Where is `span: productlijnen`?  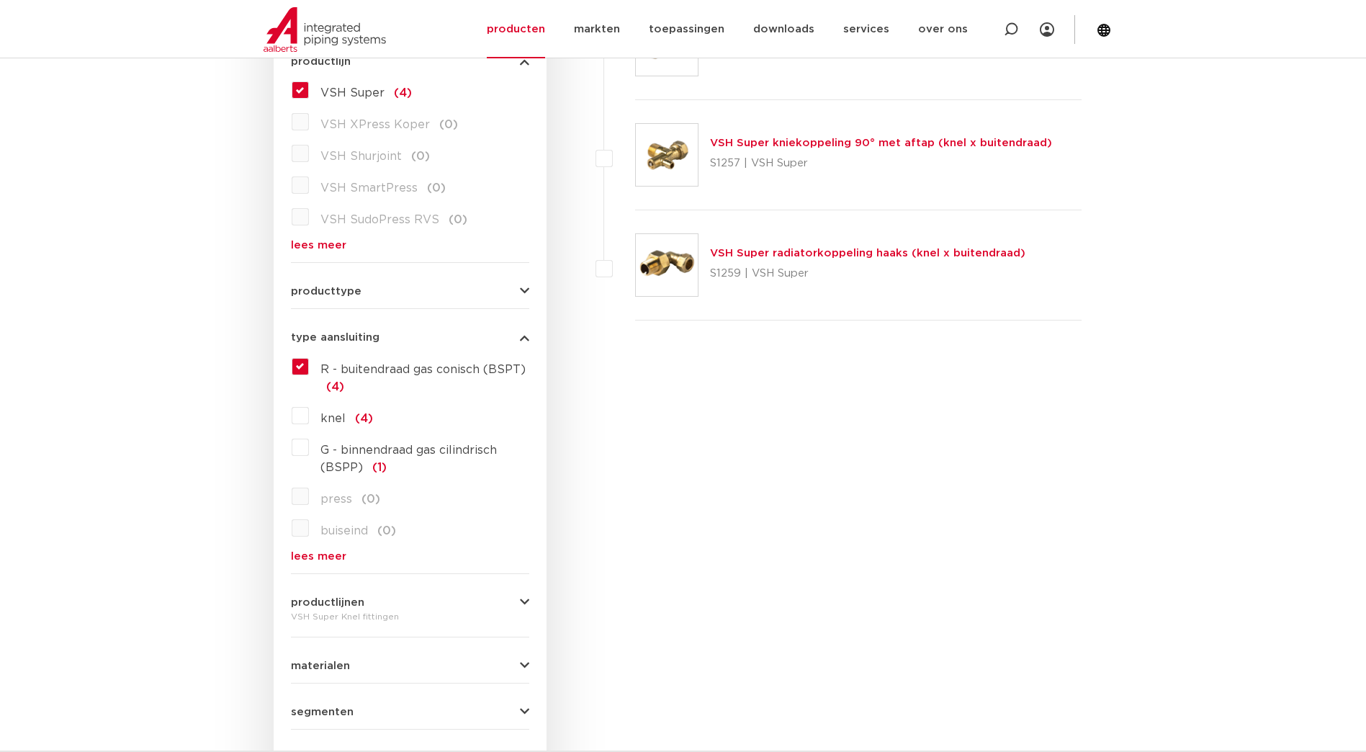
span: productlijnen is located at coordinates (328, 602).